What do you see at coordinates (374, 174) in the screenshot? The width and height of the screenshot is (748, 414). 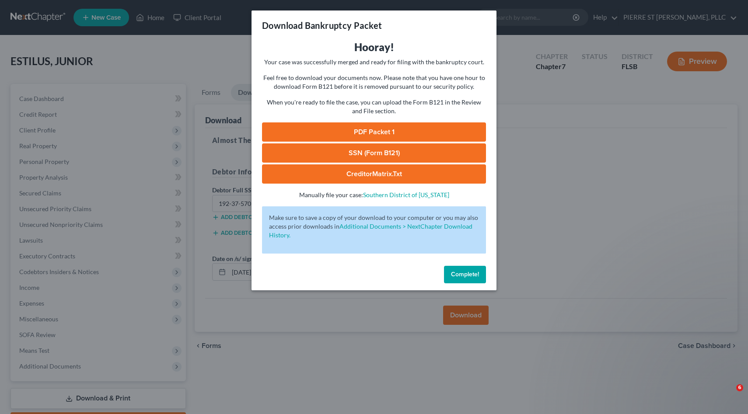 I see `a: CreditorMatrix.txt` at bounding box center [374, 174].